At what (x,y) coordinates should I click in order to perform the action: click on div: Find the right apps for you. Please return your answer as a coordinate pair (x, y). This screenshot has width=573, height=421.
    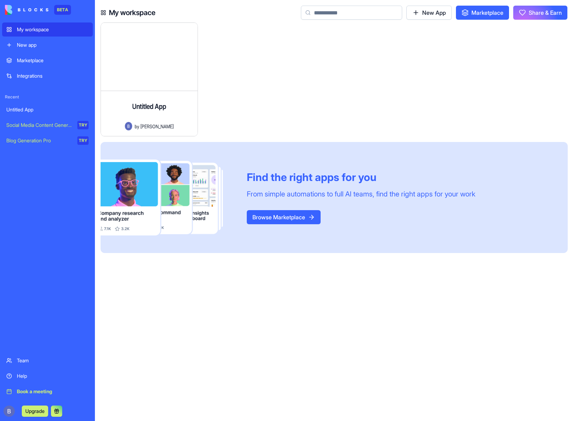
    Looking at the image, I should click on (361, 177).